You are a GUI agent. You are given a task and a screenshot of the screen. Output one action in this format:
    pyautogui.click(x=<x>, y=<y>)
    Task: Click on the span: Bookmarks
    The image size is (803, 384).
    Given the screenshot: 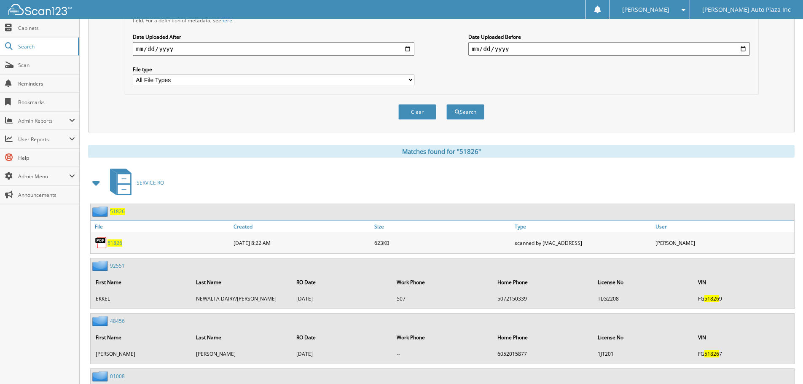 What is the action you would take?
    pyautogui.click(x=46, y=102)
    